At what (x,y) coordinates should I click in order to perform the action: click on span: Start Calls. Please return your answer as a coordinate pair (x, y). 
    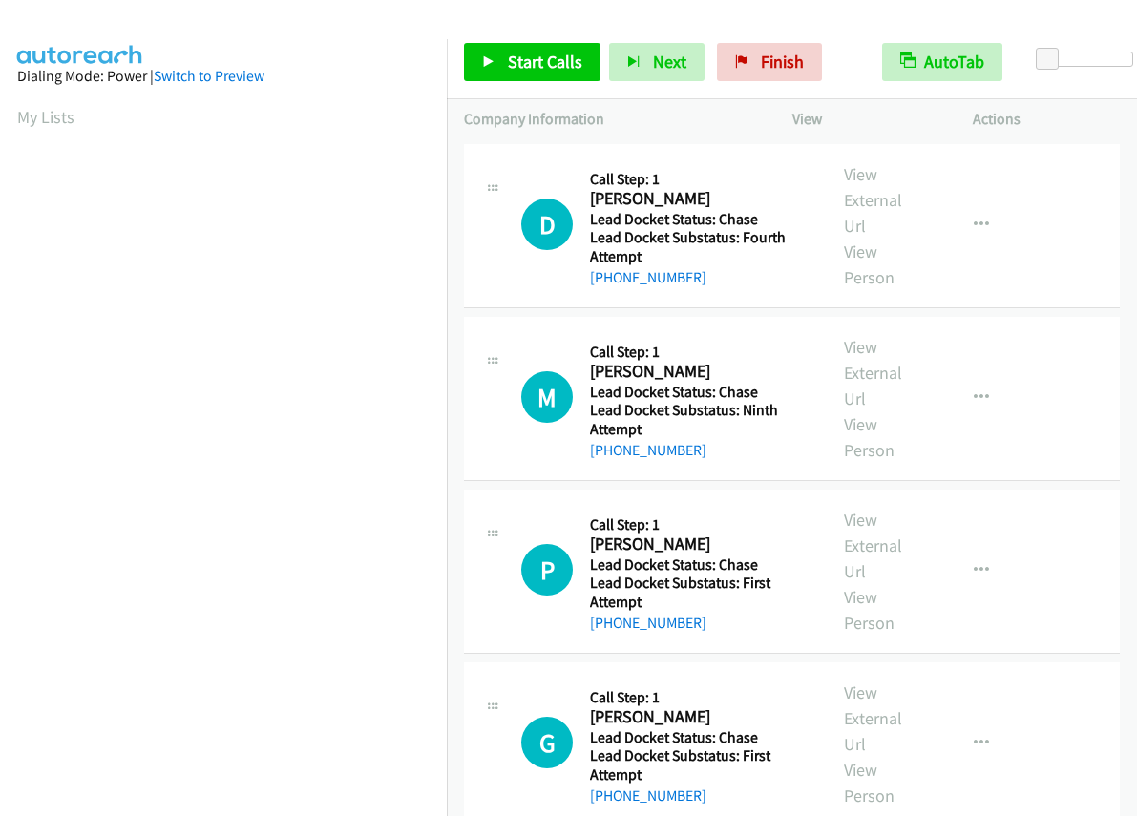
    Looking at the image, I should click on (545, 61).